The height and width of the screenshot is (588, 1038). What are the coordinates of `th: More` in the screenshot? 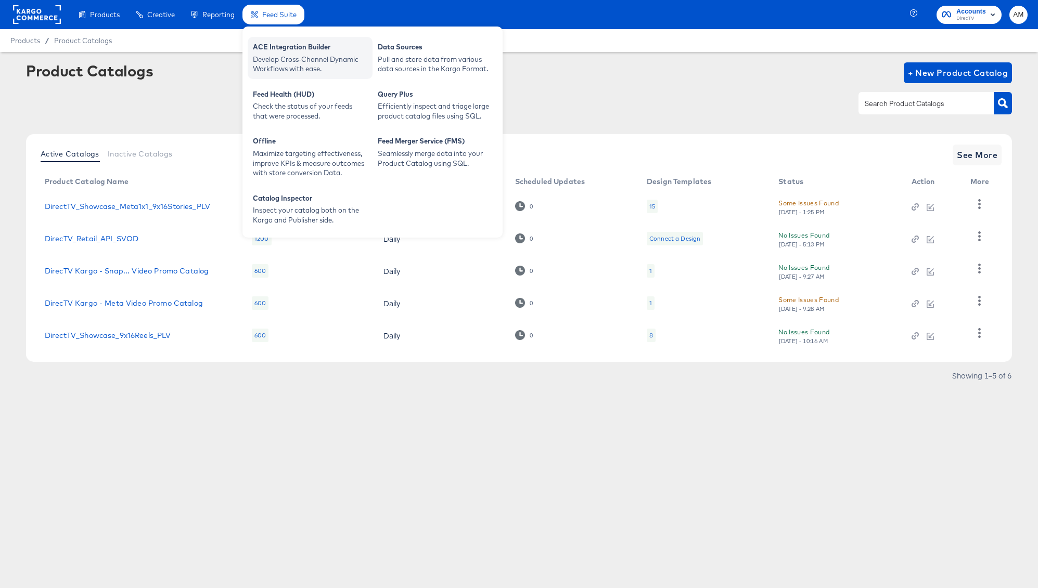 It's located at (981, 182).